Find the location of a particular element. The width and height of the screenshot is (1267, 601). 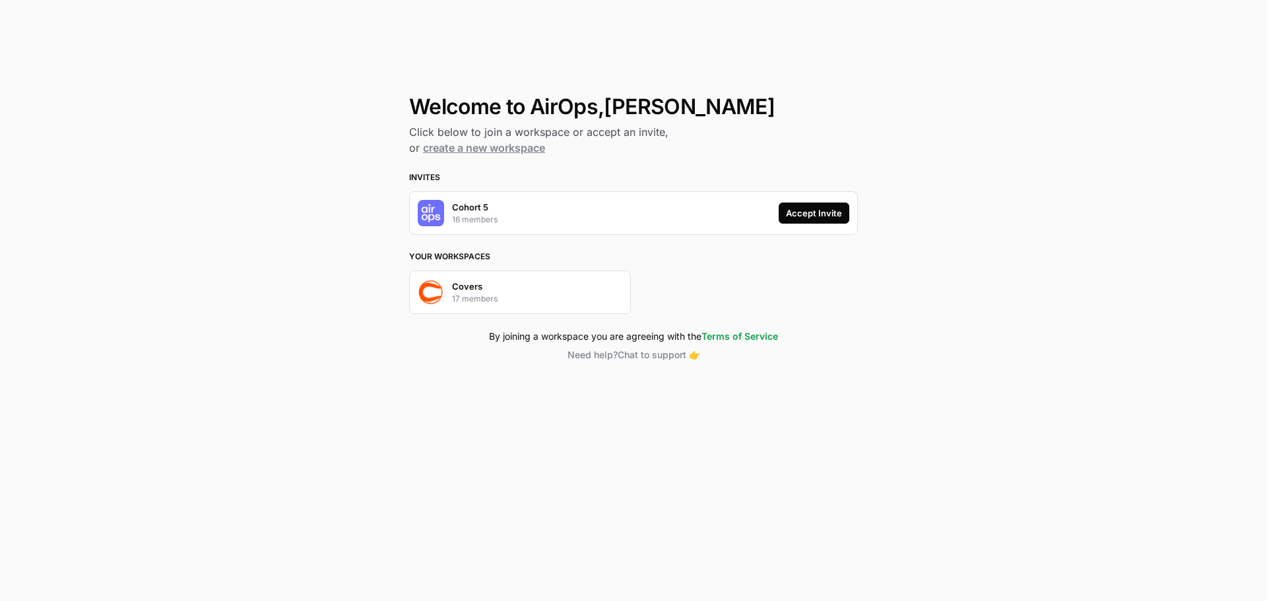

h3: Invites is located at coordinates (633, 177).